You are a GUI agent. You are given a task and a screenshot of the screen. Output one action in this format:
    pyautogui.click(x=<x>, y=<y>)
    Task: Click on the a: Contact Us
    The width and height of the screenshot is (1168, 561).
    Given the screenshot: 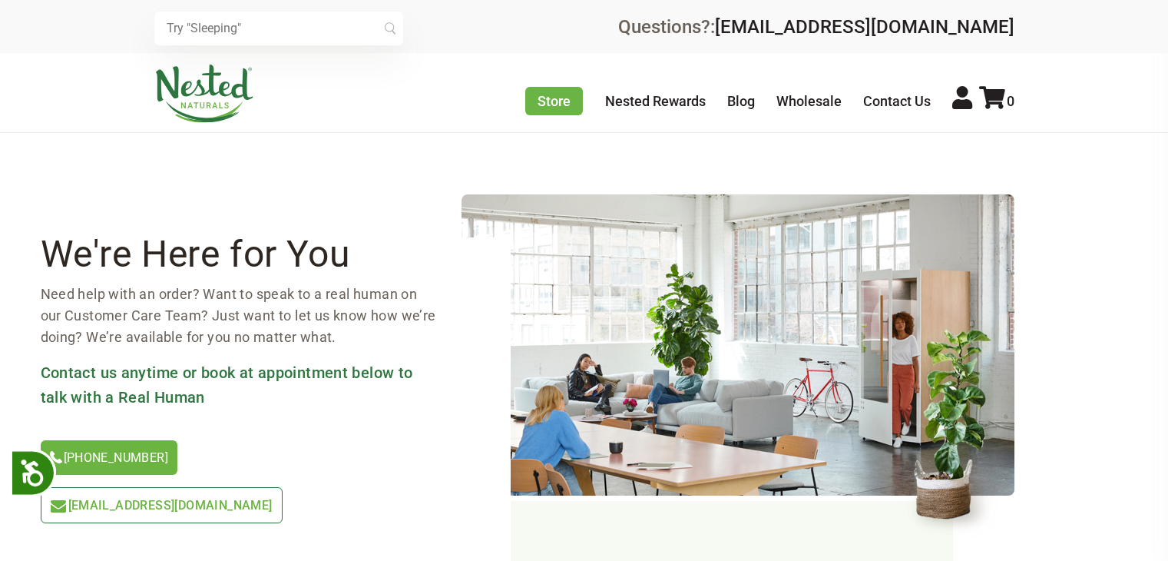 What is the action you would take?
    pyautogui.click(x=897, y=101)
    